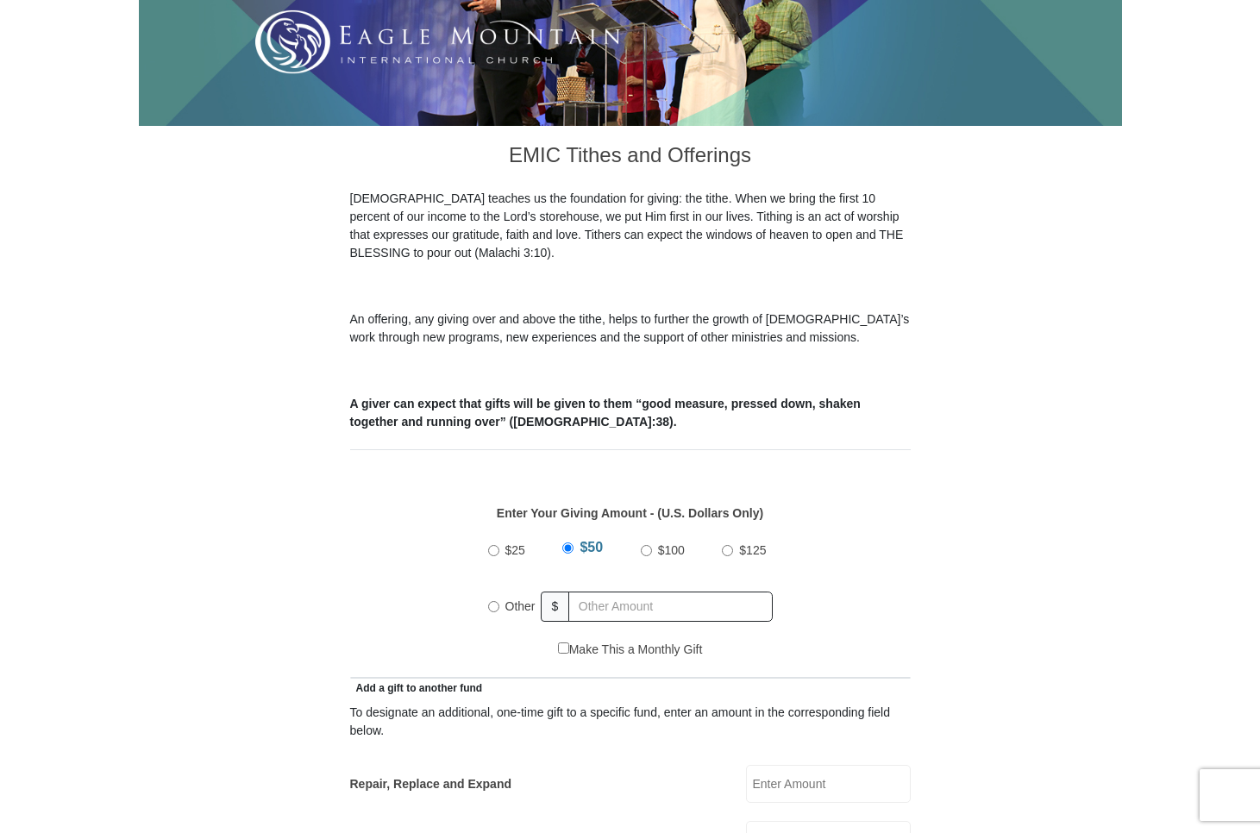 The height and width of the screenshot is (833, 1260). I want to click on h3: EMIC Tithes and Offerings, so click(631, 158).